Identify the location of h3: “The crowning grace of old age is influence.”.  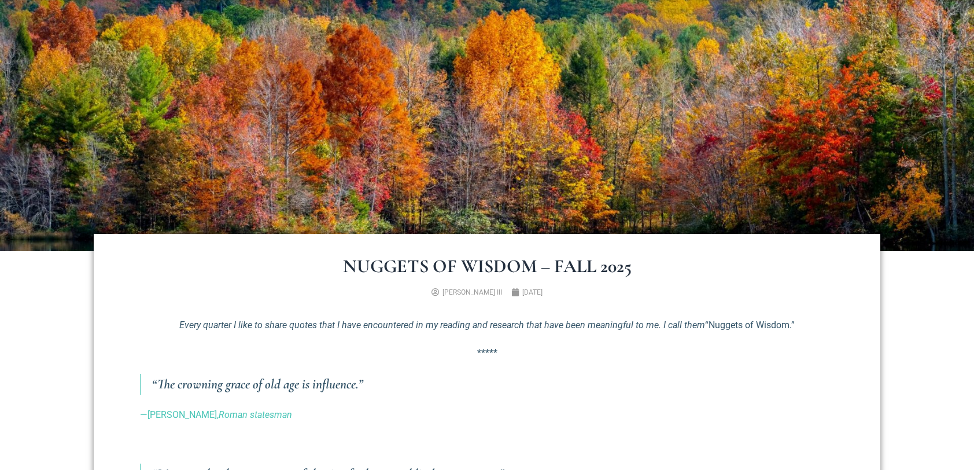
(493, 384).